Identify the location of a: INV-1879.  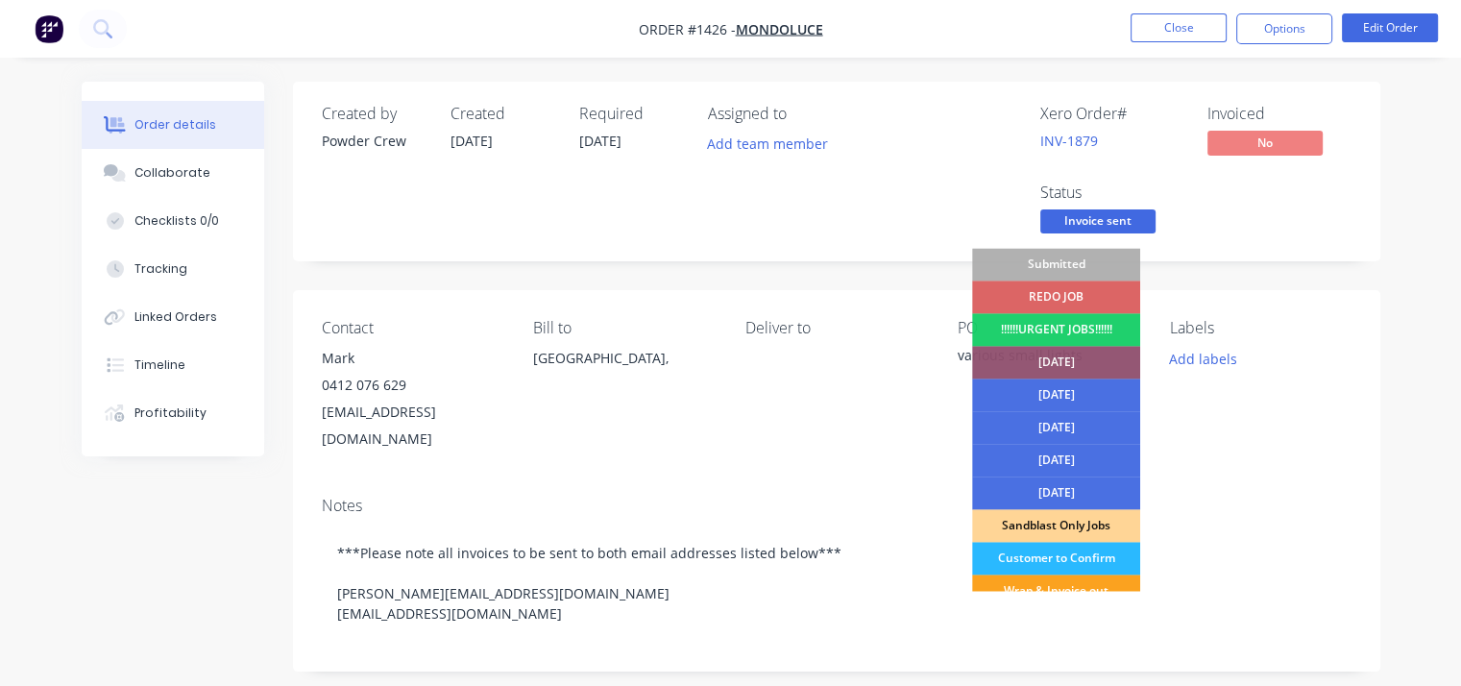
(1069, 140).